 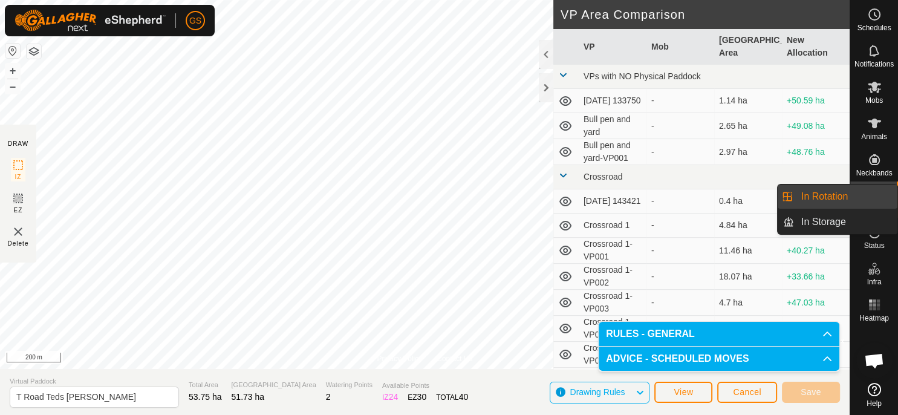 What do you see at coordinates (816, 47) in the screenshot?
I see `th: New Allocation` at bounding box center [816, 47].